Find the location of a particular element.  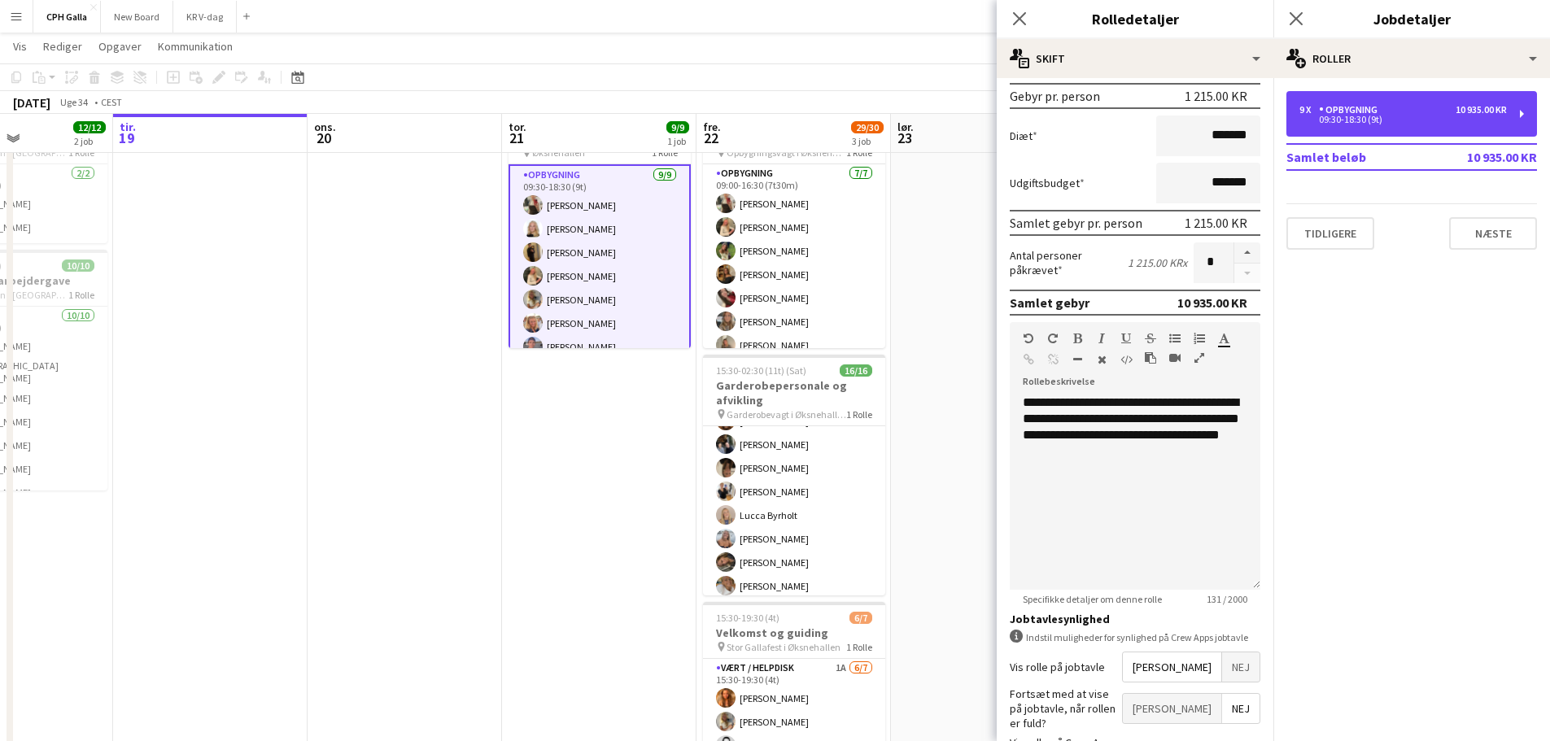

div: 9 x is located at coordinates (1309, 110).